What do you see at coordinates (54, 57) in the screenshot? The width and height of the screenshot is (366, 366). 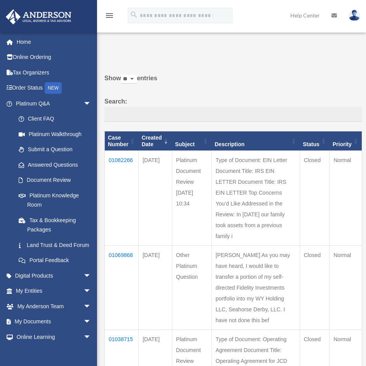 I see `a: Online Ordering` at bounding box center [54, 57].